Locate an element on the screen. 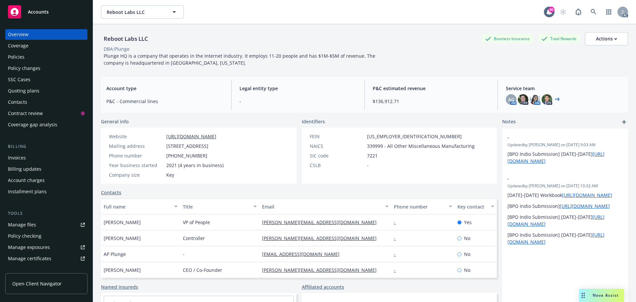 The height and width of the screenshot is (302, 636). div: Coverage is located at coordinates (18, 46).